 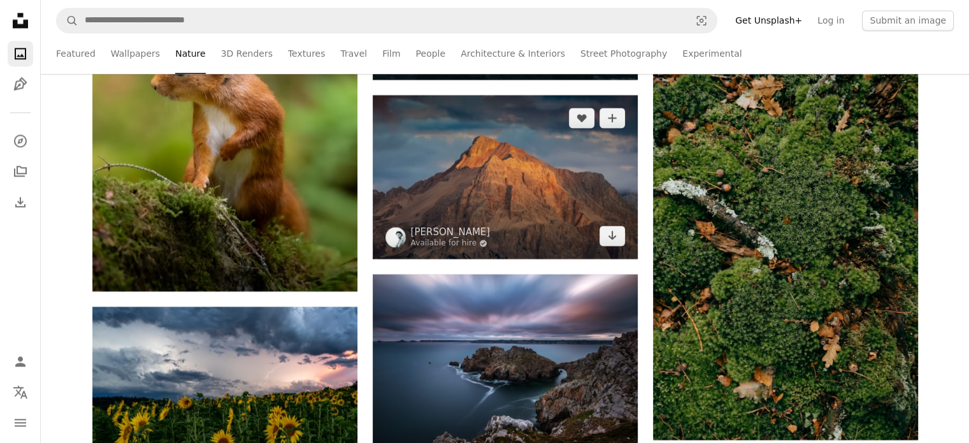 I want to click on a: Download, so click(x=612, y=236).